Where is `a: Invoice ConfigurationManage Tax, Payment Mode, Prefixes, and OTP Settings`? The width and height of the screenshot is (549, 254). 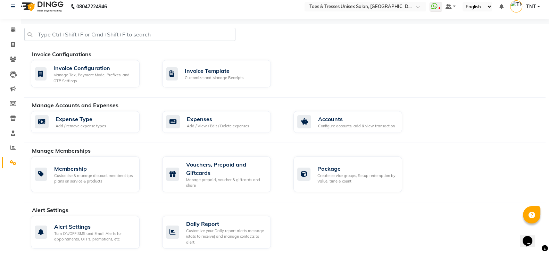 a: Invoice ConfigurationManage Tax, Payment Mode, Prefixes, and OTP Settings is located at coordinates (91, 74).